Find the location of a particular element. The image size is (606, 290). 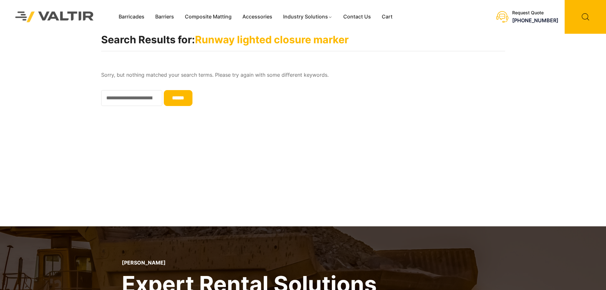

a: Accessories is located at coordinates (257, 17).